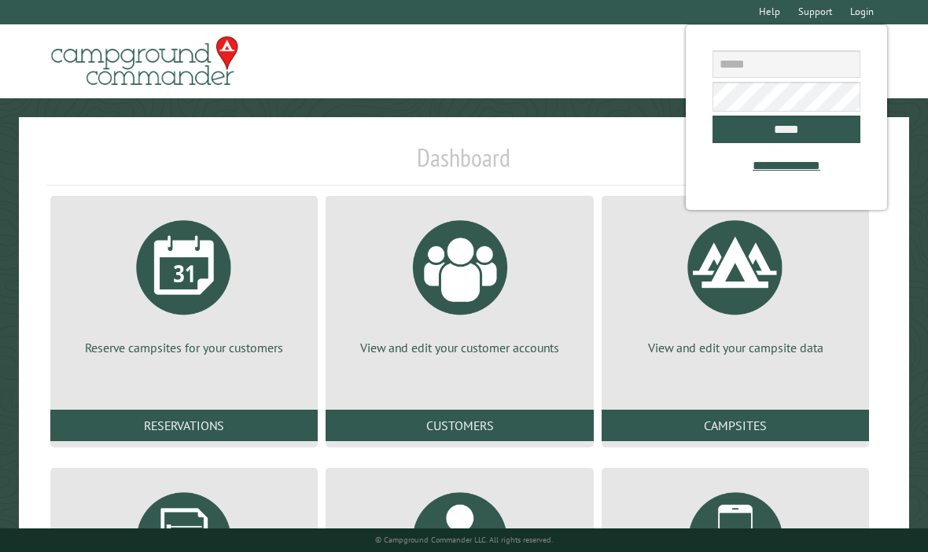  Describe the element at coordinates (736, 282) in the screenshot. I see `a: View and edit your campsite data` at that location.